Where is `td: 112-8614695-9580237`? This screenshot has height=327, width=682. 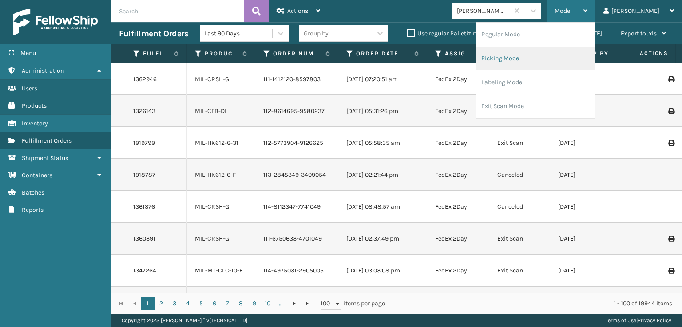
td: 112-8614695-9580237 is located at coordinates (296, 111).